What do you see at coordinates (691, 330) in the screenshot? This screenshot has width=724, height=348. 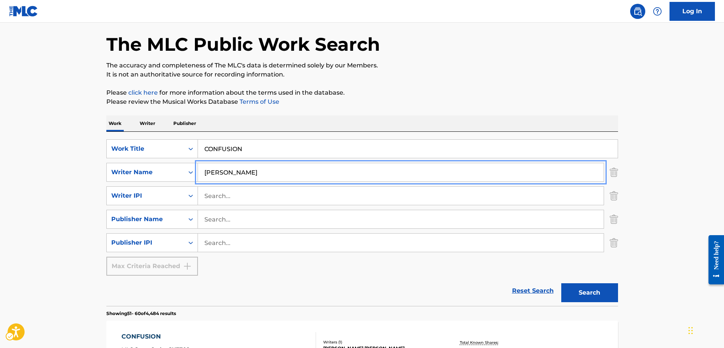 I see `div: Drag` at bounding box center [691, 330].